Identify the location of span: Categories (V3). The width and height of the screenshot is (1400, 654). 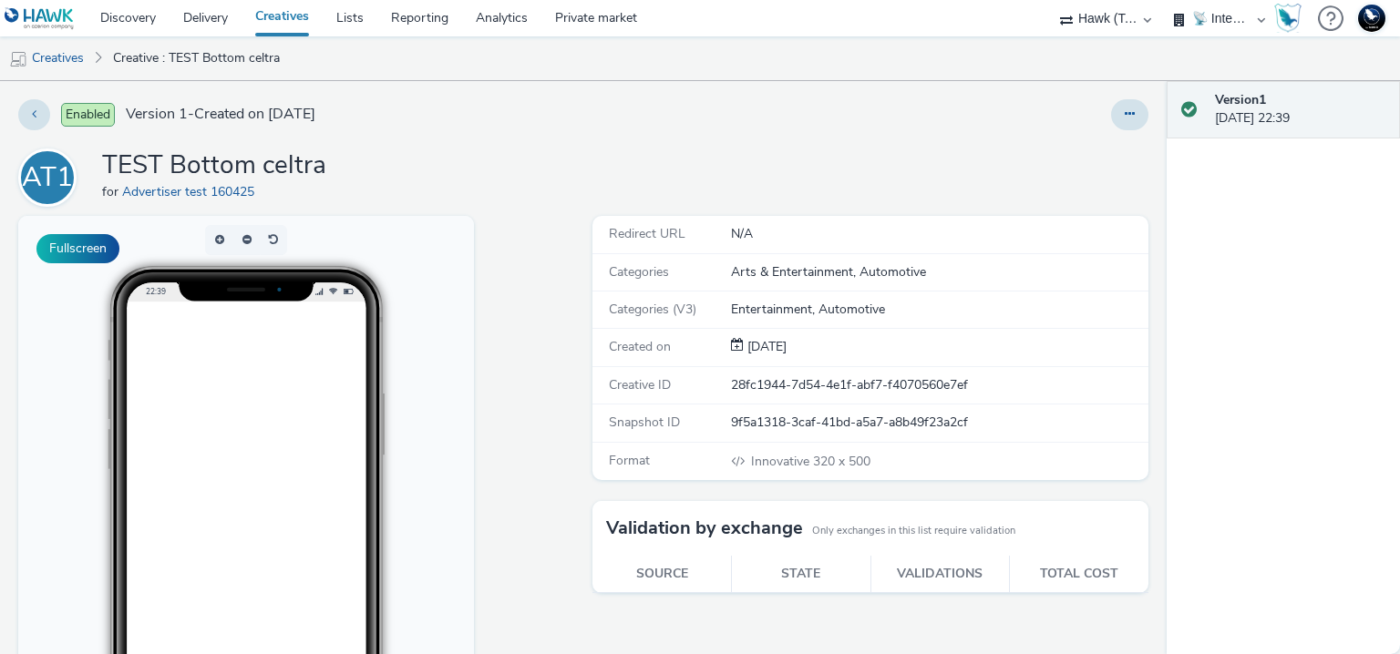
(652, 309).